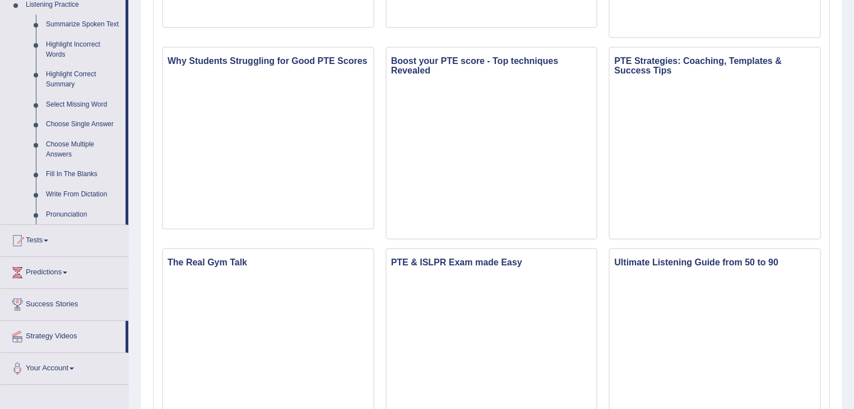 This screenshot has width=854, height=409. Describe the element at coordinates (83, 215) in the screenshot. I see `a: Pronunciation` at that location.